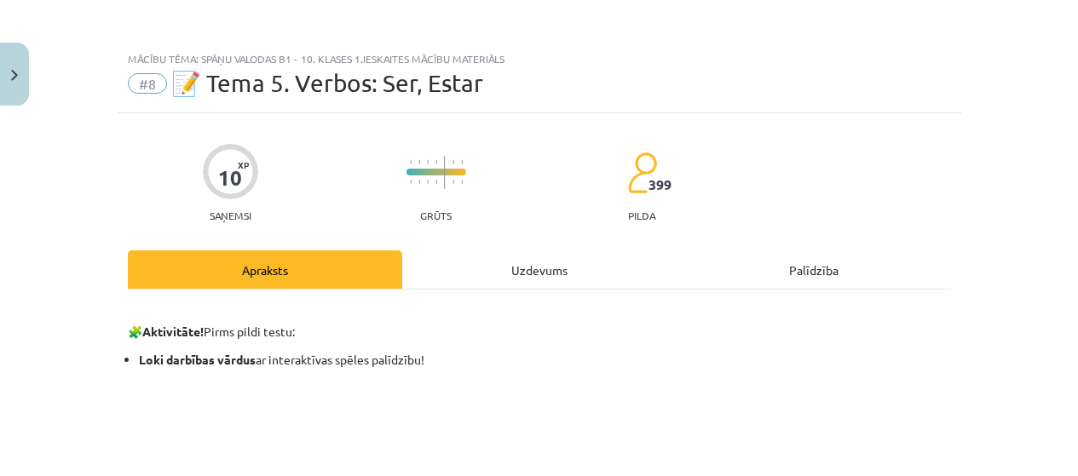 The image size is (1078, 476). What do you see at coordinates (436, 216) in the screenshot?
I see `p: Grūts` at bounding box center [436, 216].